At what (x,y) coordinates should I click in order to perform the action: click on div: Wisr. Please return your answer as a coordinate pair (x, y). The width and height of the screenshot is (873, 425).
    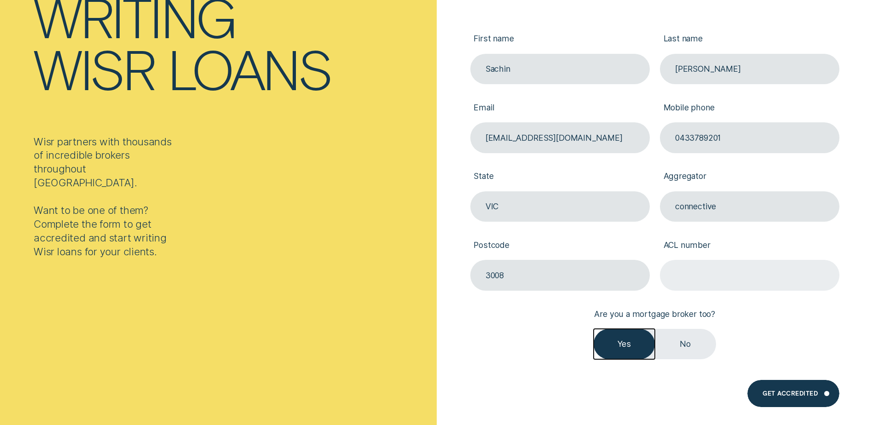
    Looking at the image, I should click on (94, 68).